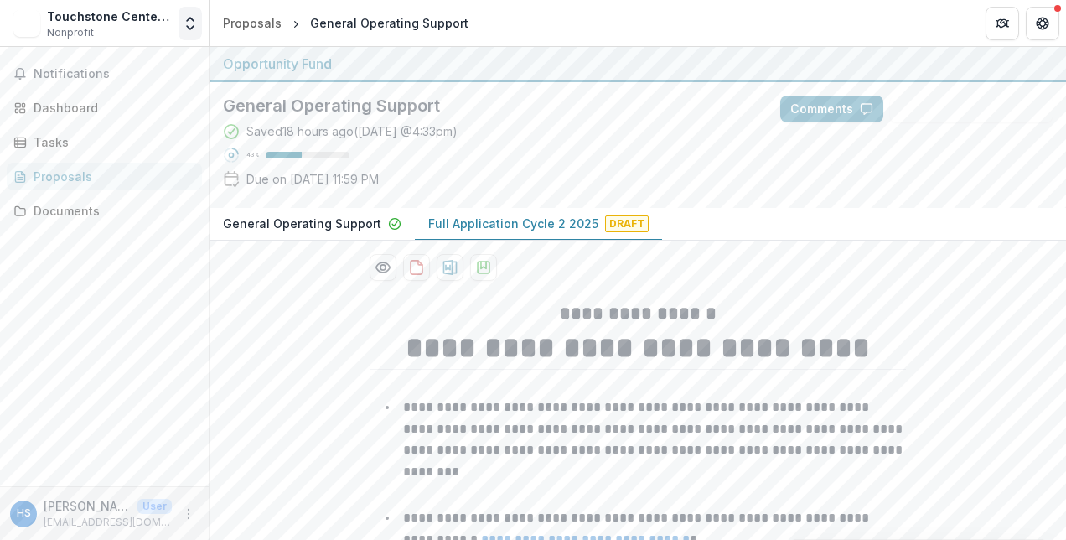 The image size is (1066, 540). I want to click on span: Nonprofit, so click(70, 33).